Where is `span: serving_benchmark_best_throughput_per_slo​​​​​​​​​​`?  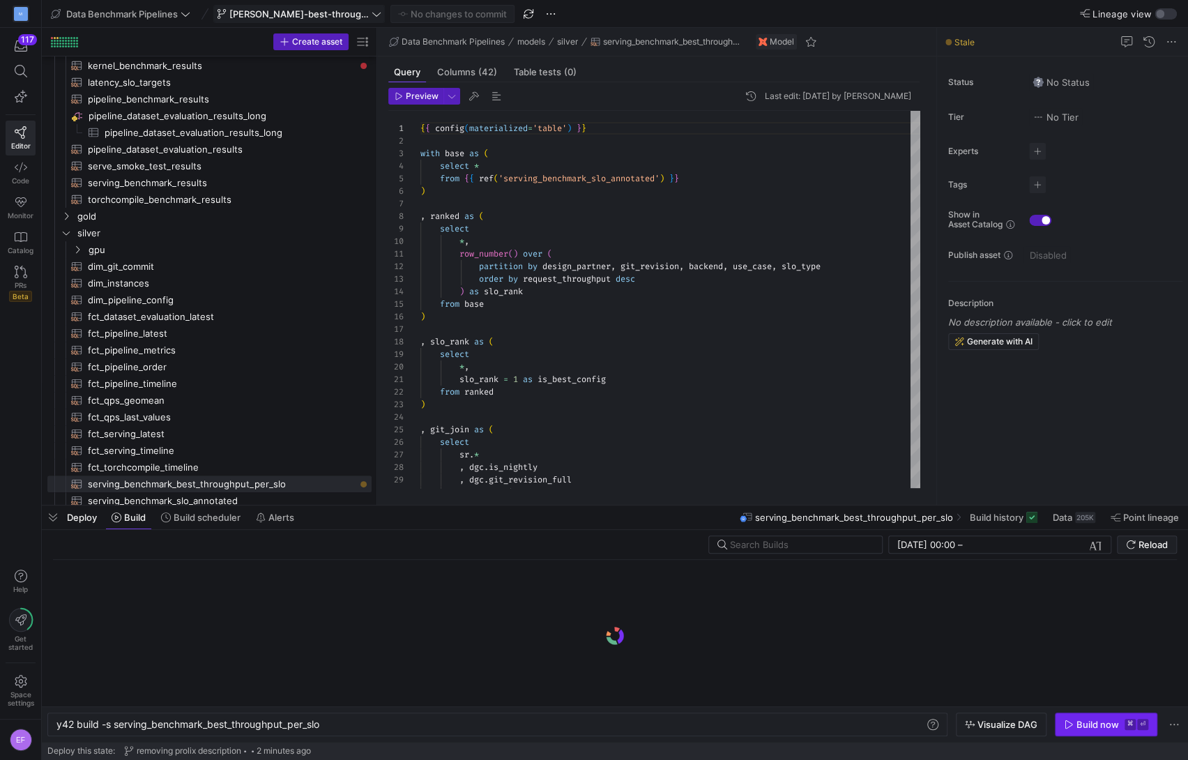 span: serving_benchmark_best_throughput_per_slo​​​​​​​​​​ is located at coordinates (222, 484).